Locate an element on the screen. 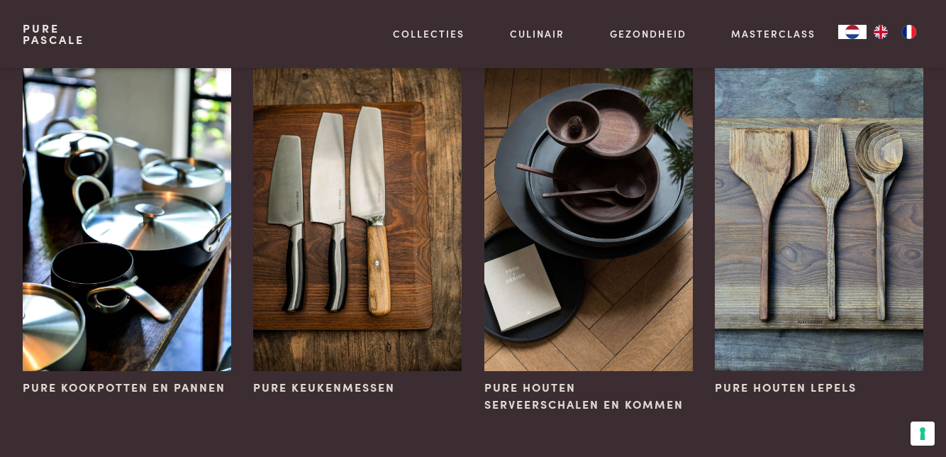 The width and height of the screenshot is (946, 457). img: Pure kookpotten en pannen is located at coordinates (127, 215).